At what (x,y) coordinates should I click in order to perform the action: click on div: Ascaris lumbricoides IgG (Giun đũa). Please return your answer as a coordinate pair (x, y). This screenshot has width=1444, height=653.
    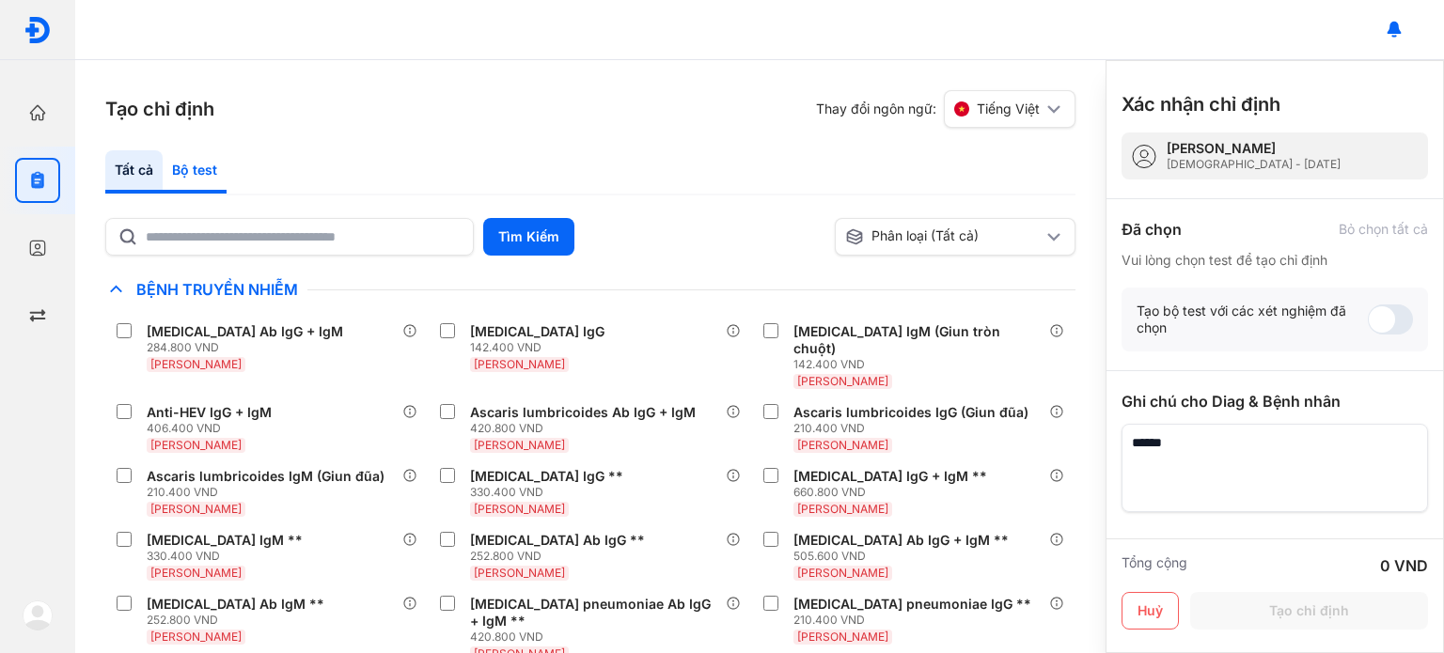
    Looking at the image, I should click on (911, 413).